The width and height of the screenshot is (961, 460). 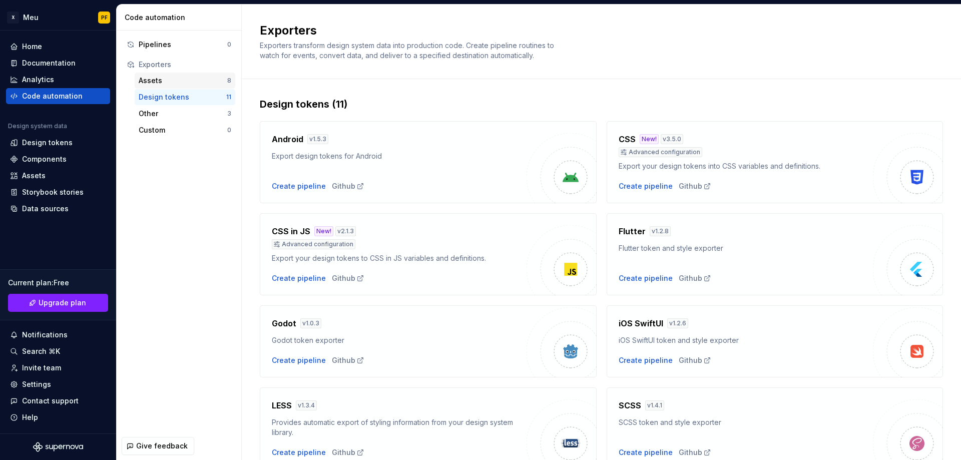 I want to click on div: v 1.3.4, so click(x=306, y=406).